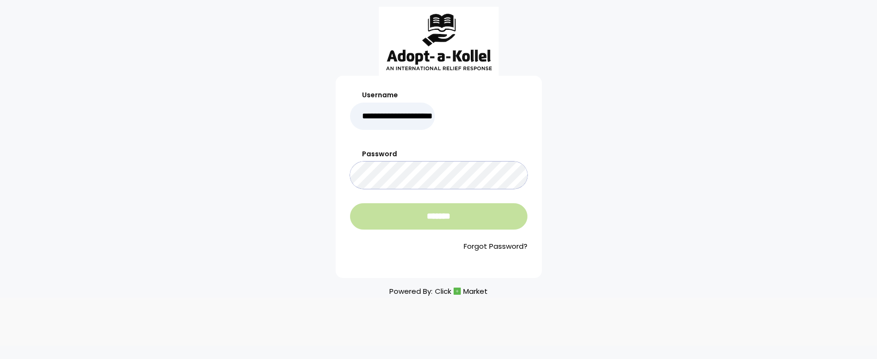 The height and width of the screenshot is (359, 877). I want to click on label: Username, so click(393, 95).